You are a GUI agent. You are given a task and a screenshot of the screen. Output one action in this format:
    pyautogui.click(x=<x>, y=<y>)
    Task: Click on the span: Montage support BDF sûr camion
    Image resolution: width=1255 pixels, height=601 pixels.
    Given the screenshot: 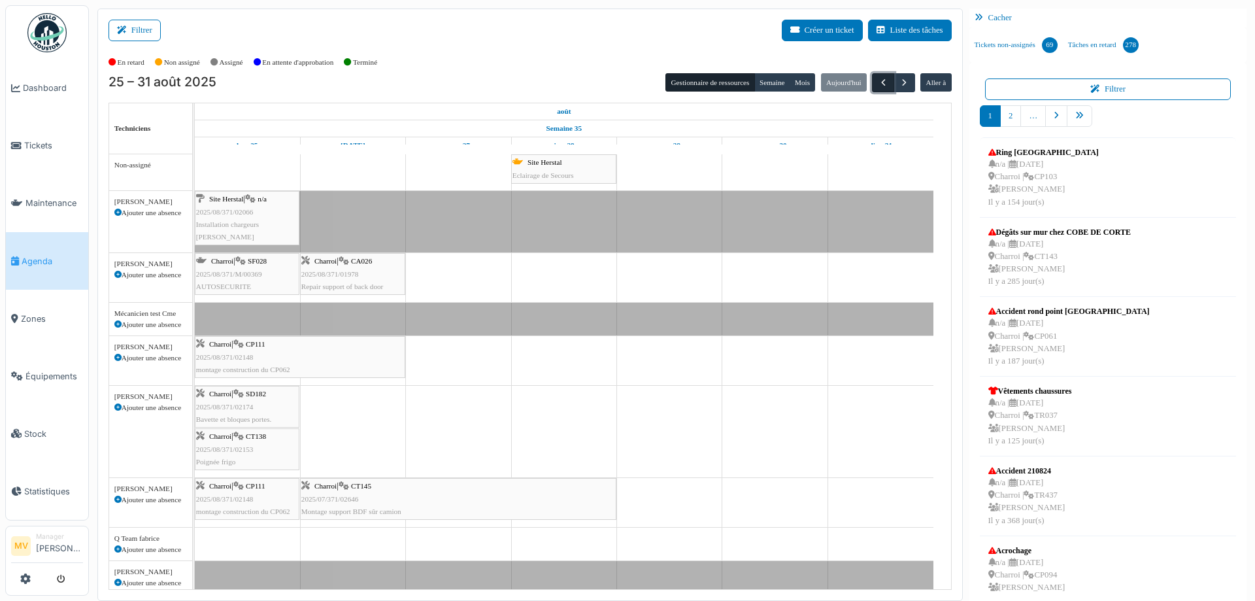 What is the action you would take?
    pyautogui.click(x=351, y=511)
    